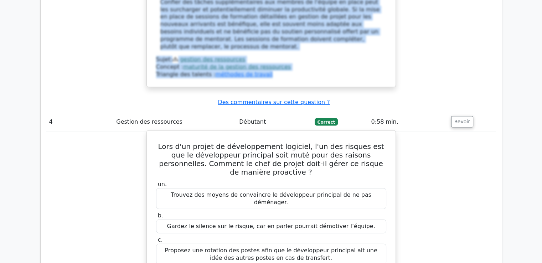 The height and width of the screenshot is (263, 542). Describe the element at coordinates (462, 122) in the screenshot. I see `button: Revoir` at that location.